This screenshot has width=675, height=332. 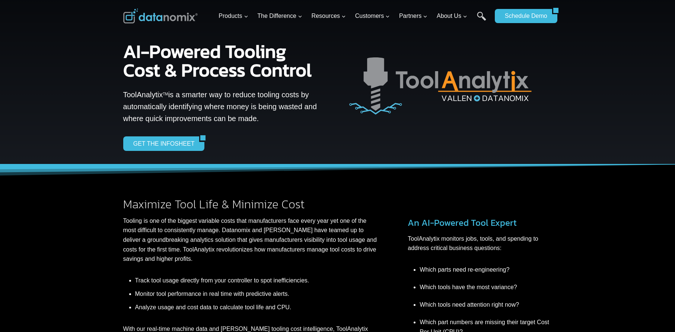 What do you see at coordinates (165, 94) in the screenshot?
I see `sup: TM` at bounding box center [165, 94].